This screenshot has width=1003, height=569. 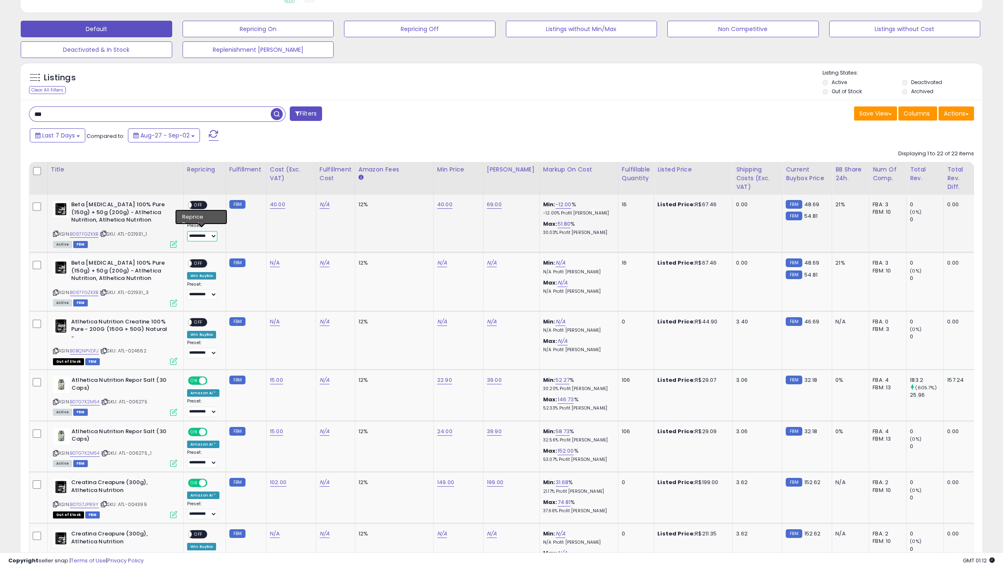 What do you see at coordinates (691, 263) in the screenshot?
I see `div: R$67.46` at bounding box center [691, 263].